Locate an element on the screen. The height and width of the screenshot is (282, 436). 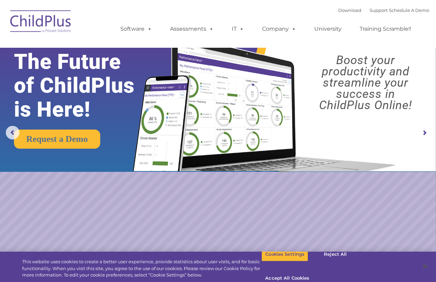
img: ChildPlus by Procare Solutions is located at coordinates (41, 22).